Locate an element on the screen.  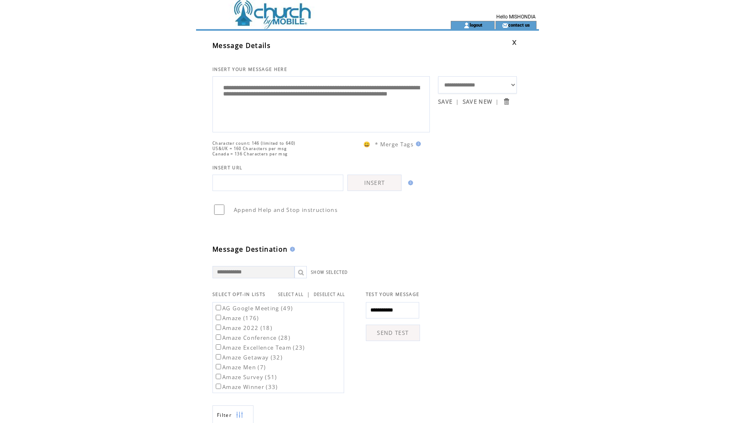
input: Amaze Conference (28) is located at coordinates (218, 337).